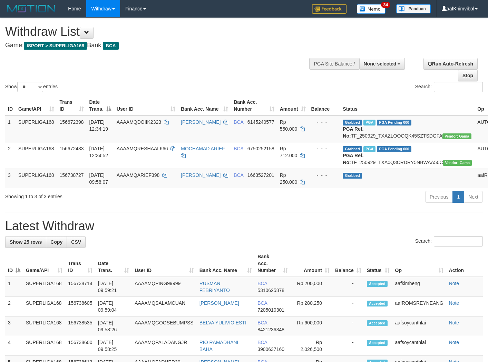 Image resolution: width=488 pixels, height=362 pixels. Describe the element at coordinates (329, 9) in the screenshot. I see `img: Feedback.jpg` at that location.